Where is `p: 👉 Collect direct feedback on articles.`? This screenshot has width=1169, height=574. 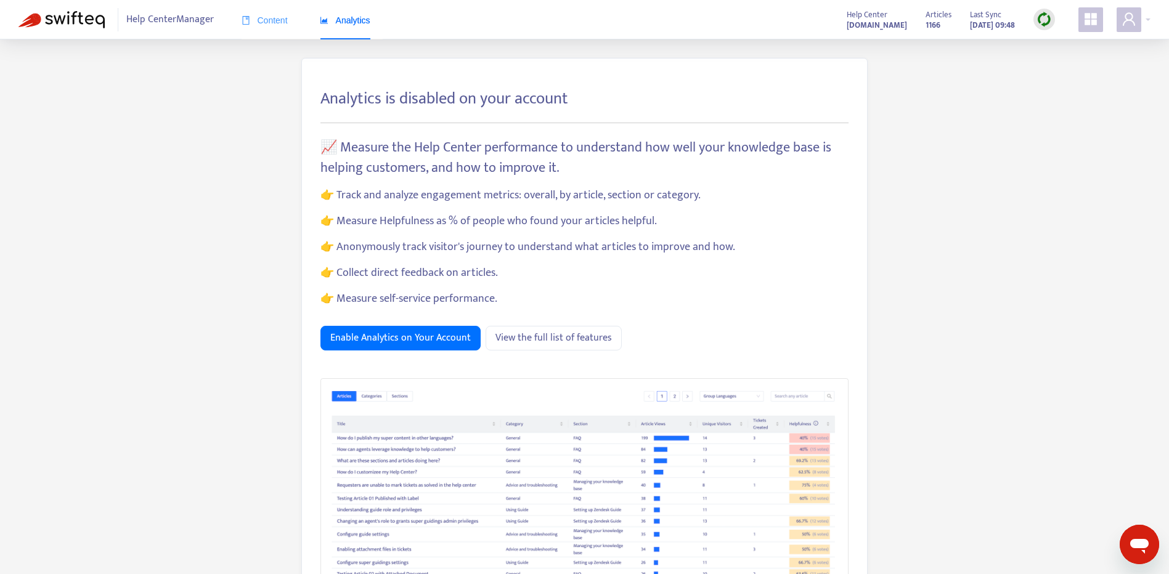 p: 👉 Collect direct feedback on articles. is located at coordinates (584, 273).